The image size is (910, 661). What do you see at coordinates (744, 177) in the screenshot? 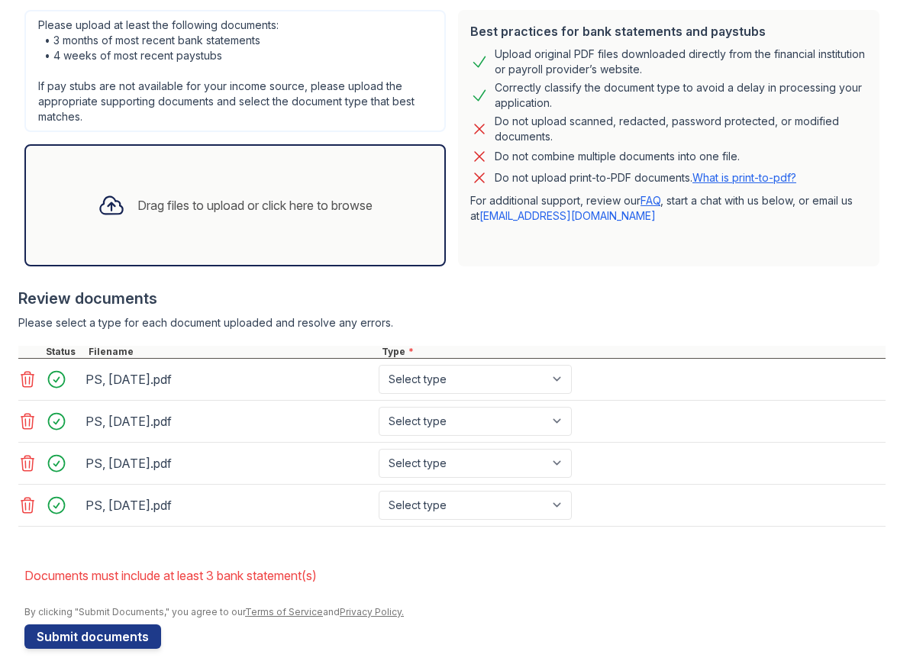
I see `a: What is print-to-pdf?` at bounding box center [744, 177].